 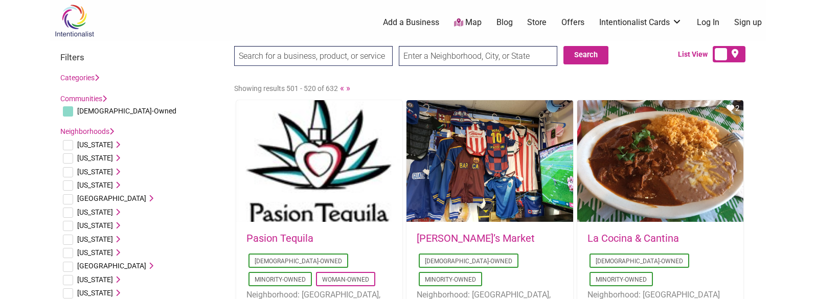 What do you see at coordinates (142, 57) in the screenshot?
I see `h3: Filters` at bounding box center [142, 57].